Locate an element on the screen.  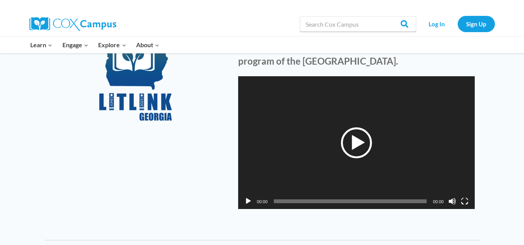
button: Child menu of Engage is located at coordinates (75, 45).